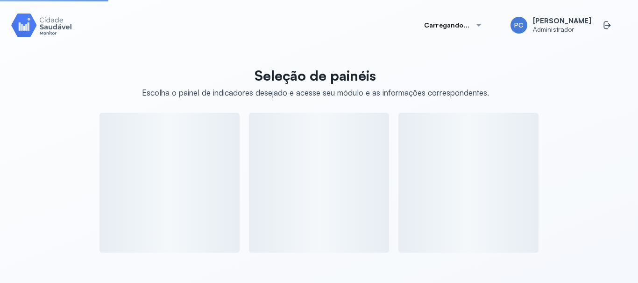 The height and width of the screenshot is (283, 638). I want to click on span: PC, so click(518, 25).